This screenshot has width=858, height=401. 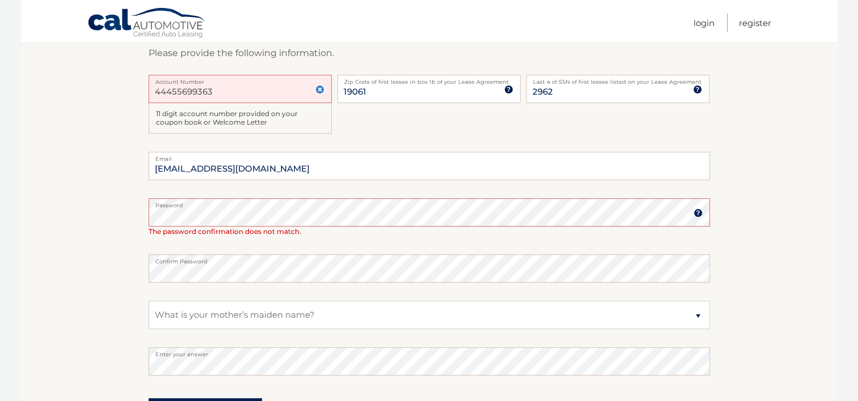 What do you see at coordinates (429, 89) in the screenshot?
I see `input: Zip Code` at bounding box center [429, 89].